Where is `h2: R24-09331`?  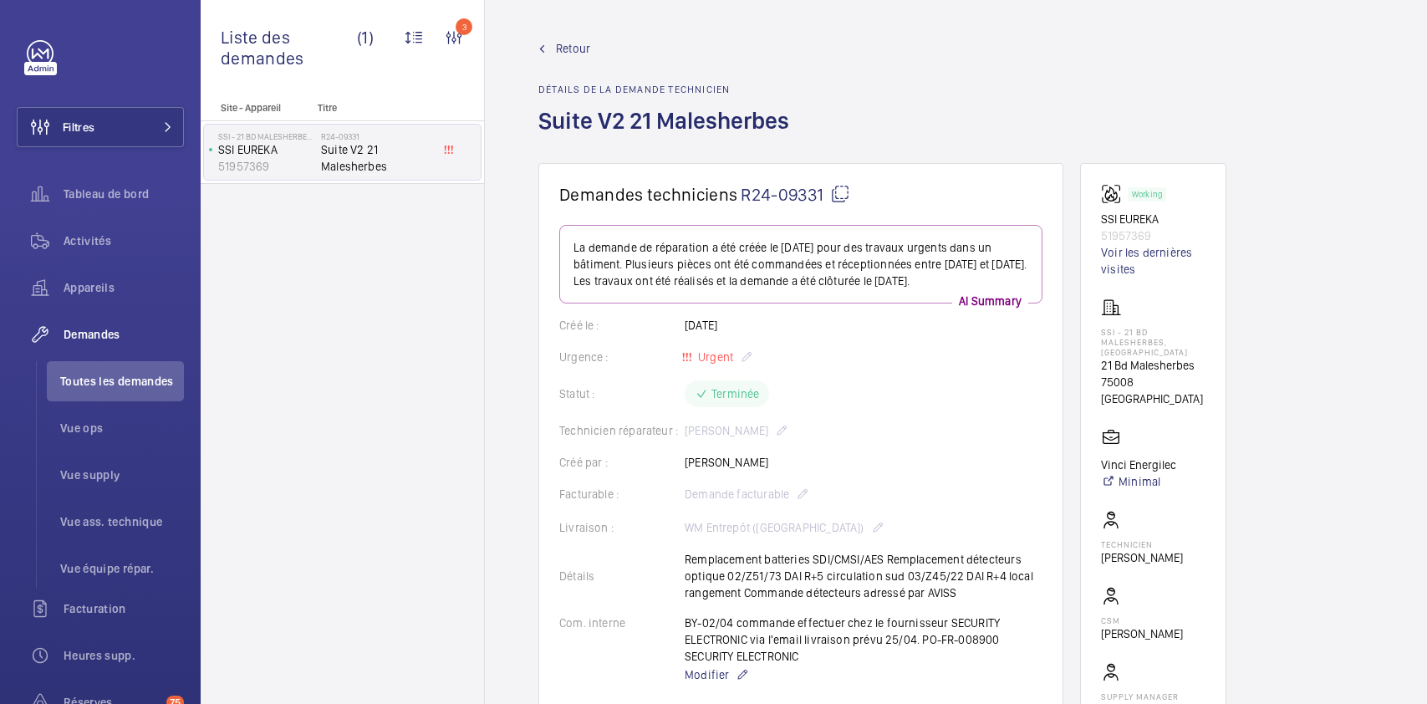 h2: R24-09331 is located at coordinates (376, 136).